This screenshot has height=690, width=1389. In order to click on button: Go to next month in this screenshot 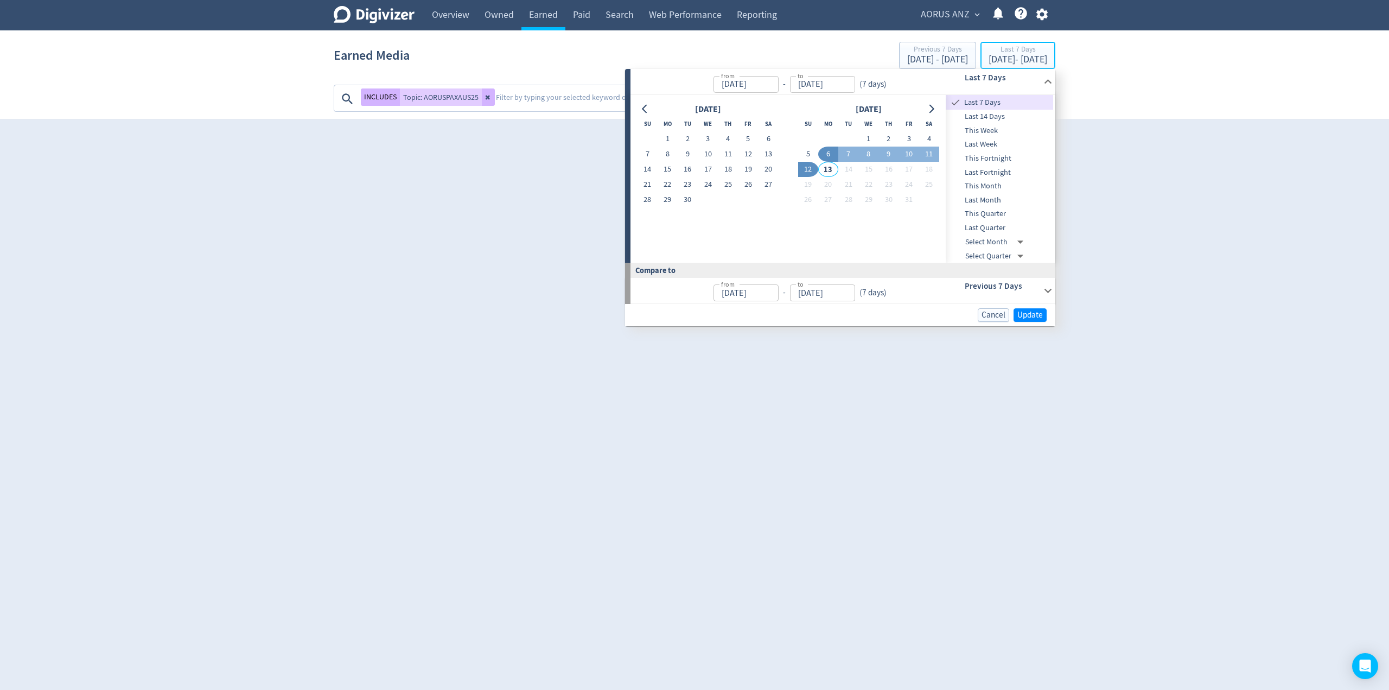, I will do `click(931, 109)`.